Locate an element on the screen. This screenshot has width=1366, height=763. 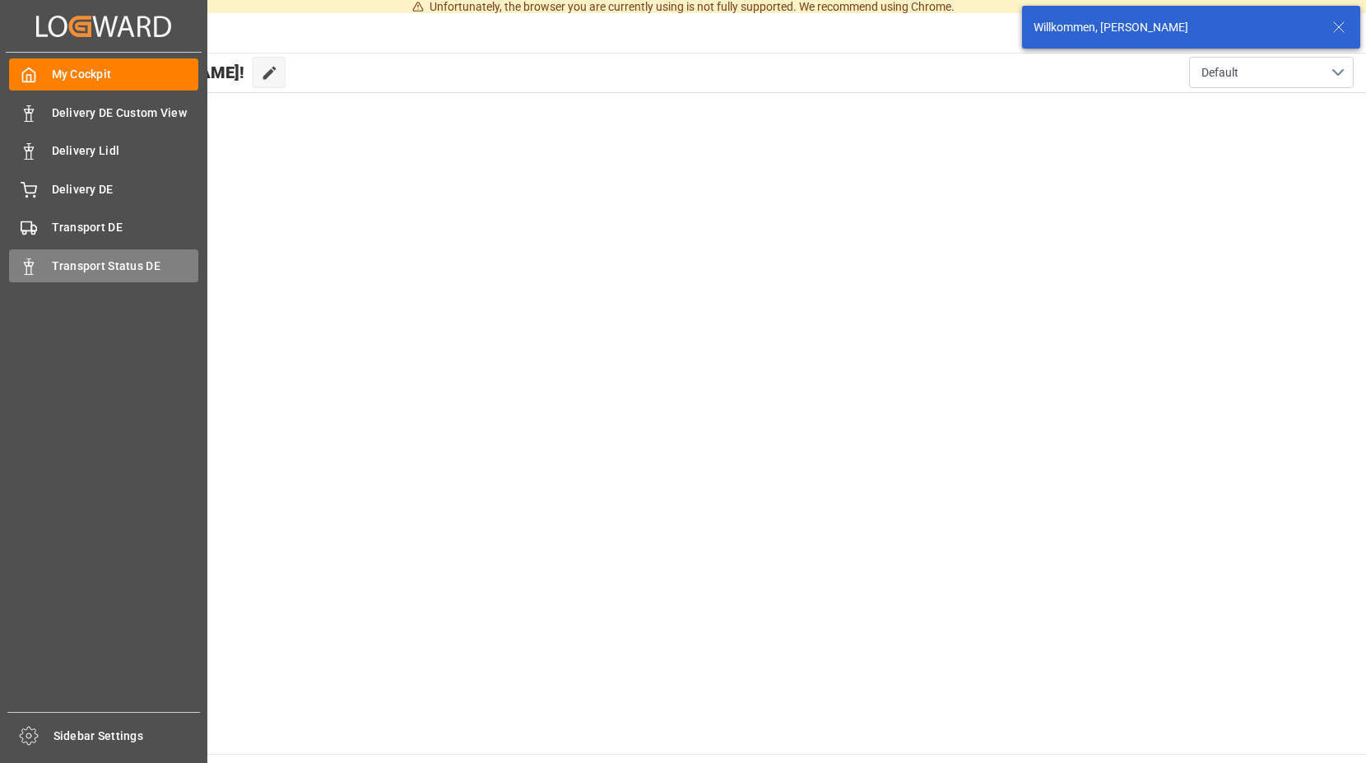
span: Transport DE is located at coordinates (125, 227).